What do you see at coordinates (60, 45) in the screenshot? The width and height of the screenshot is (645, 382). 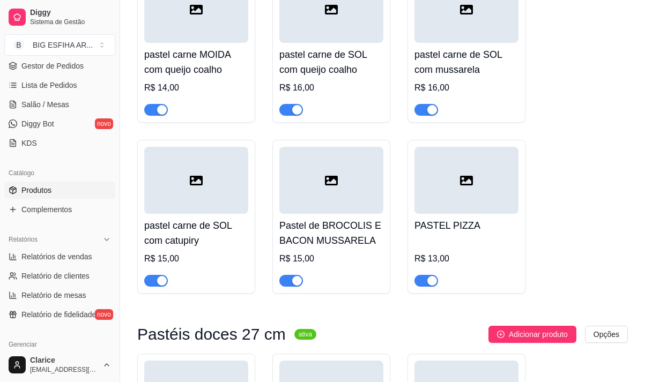 I see `button: Select a team` at bounding box center [60, 45].